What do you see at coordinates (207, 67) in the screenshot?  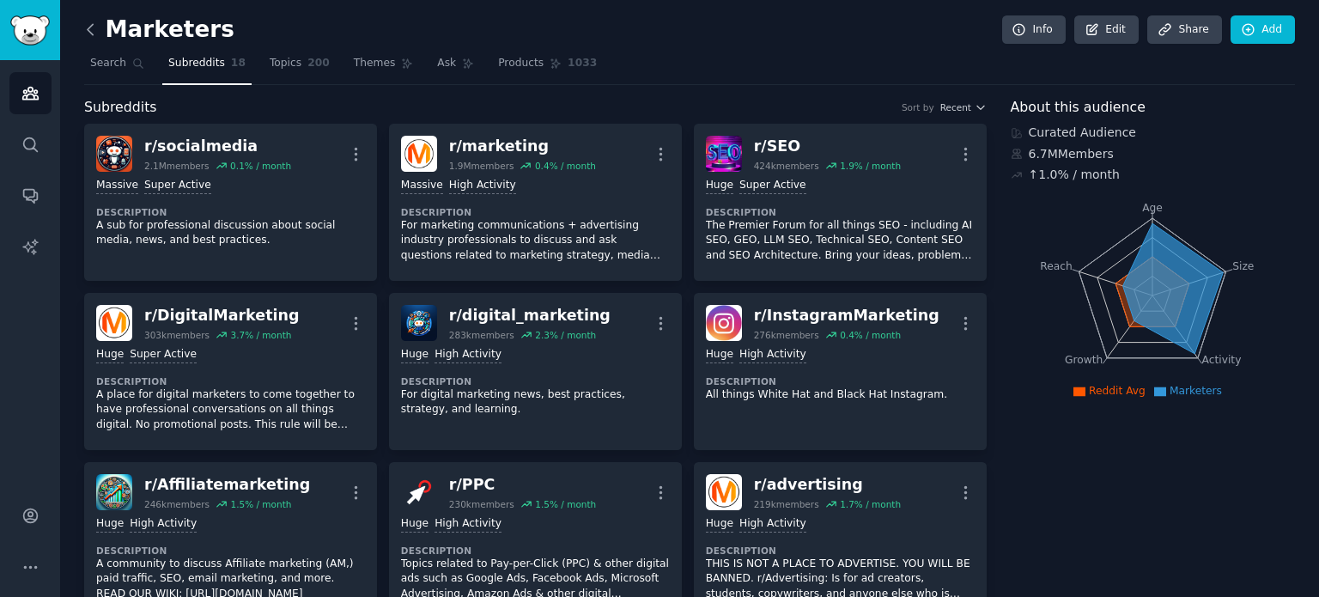 I see `a: Subreddits18` at bounding box center [207, 67].